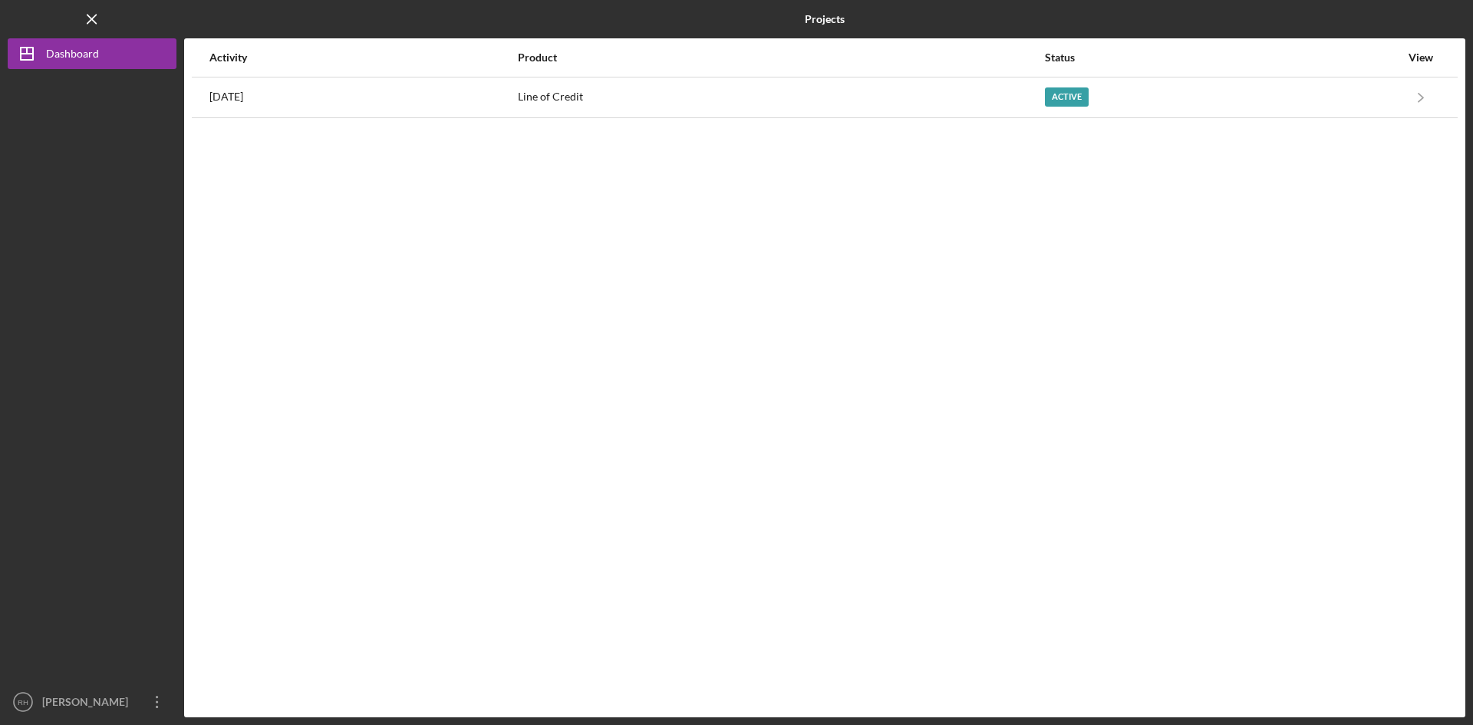 This screenshot has width=1473, height=725. Describe the element at coordinates (780, 58) in the screenshot. I see `div: Product` at that location.